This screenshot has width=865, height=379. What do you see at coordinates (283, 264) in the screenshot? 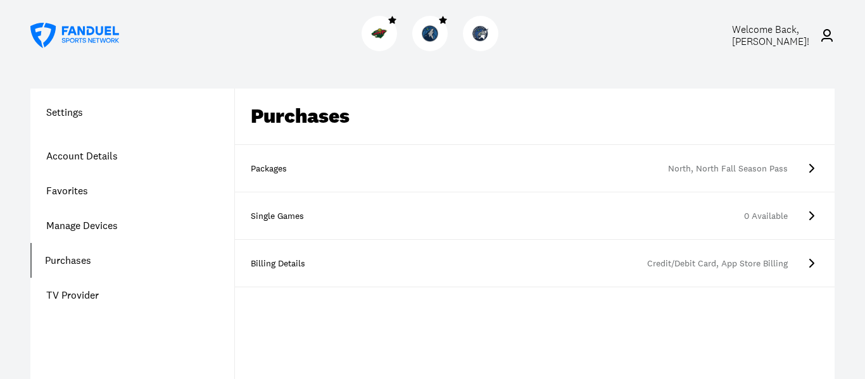
I see `div: Billing Details` at bounding box center [283, 264].